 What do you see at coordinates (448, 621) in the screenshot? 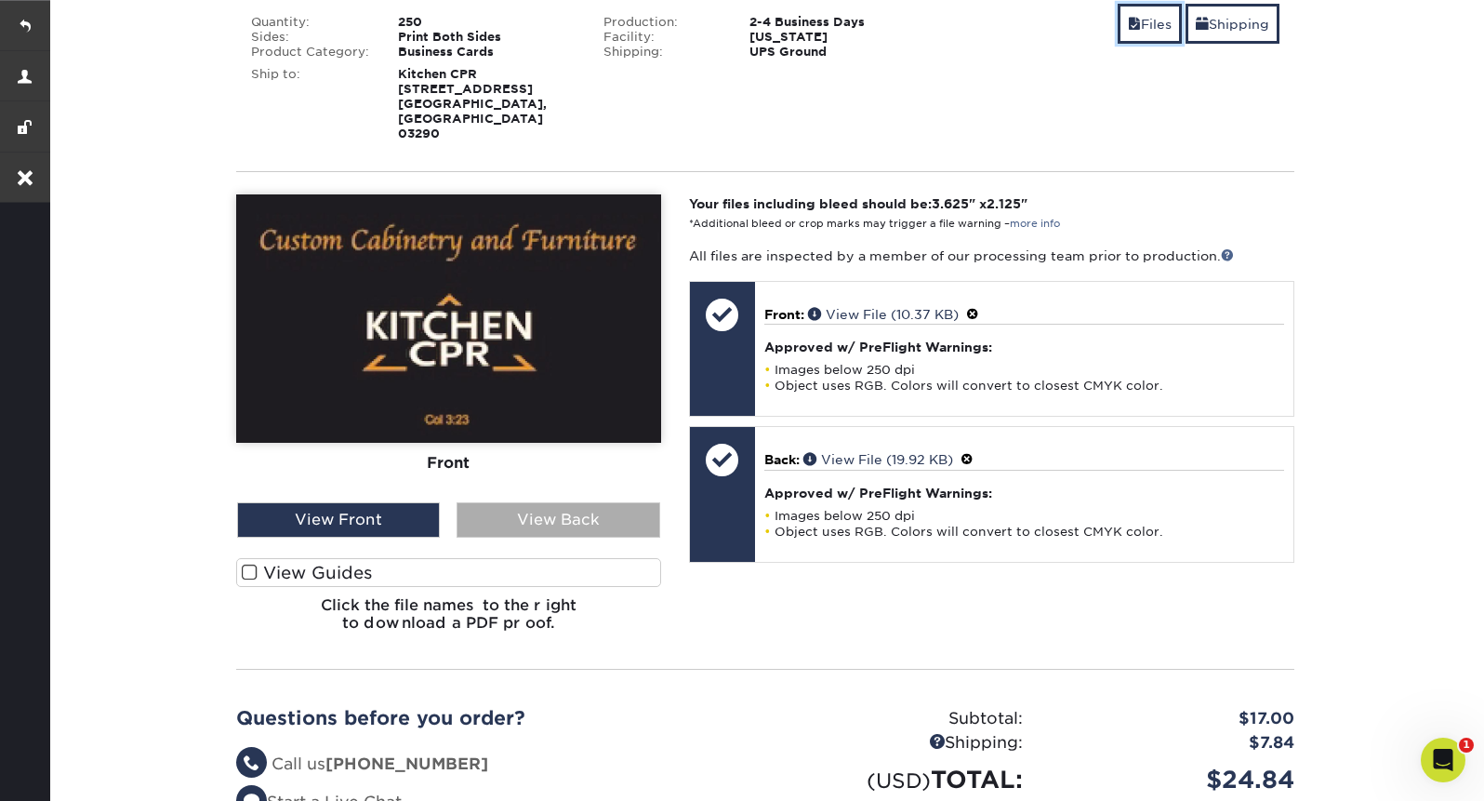
I see `h6: Click the file names to the right to download a PDF proof.` at bounding box center [448, 621].